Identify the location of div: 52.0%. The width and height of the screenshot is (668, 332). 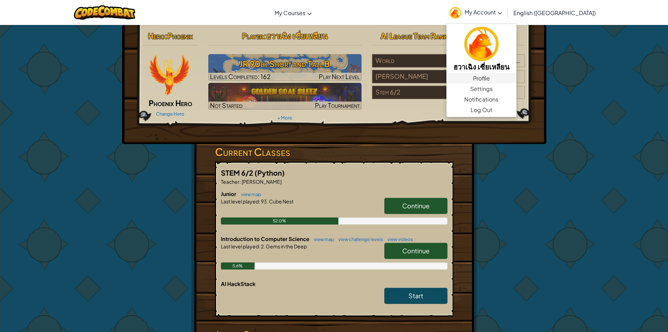
(280, 221).